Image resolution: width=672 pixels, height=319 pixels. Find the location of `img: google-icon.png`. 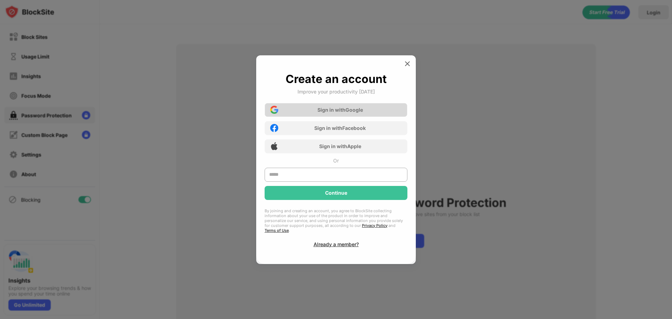

img: google-icon.png is located at coordinates (274, 110).